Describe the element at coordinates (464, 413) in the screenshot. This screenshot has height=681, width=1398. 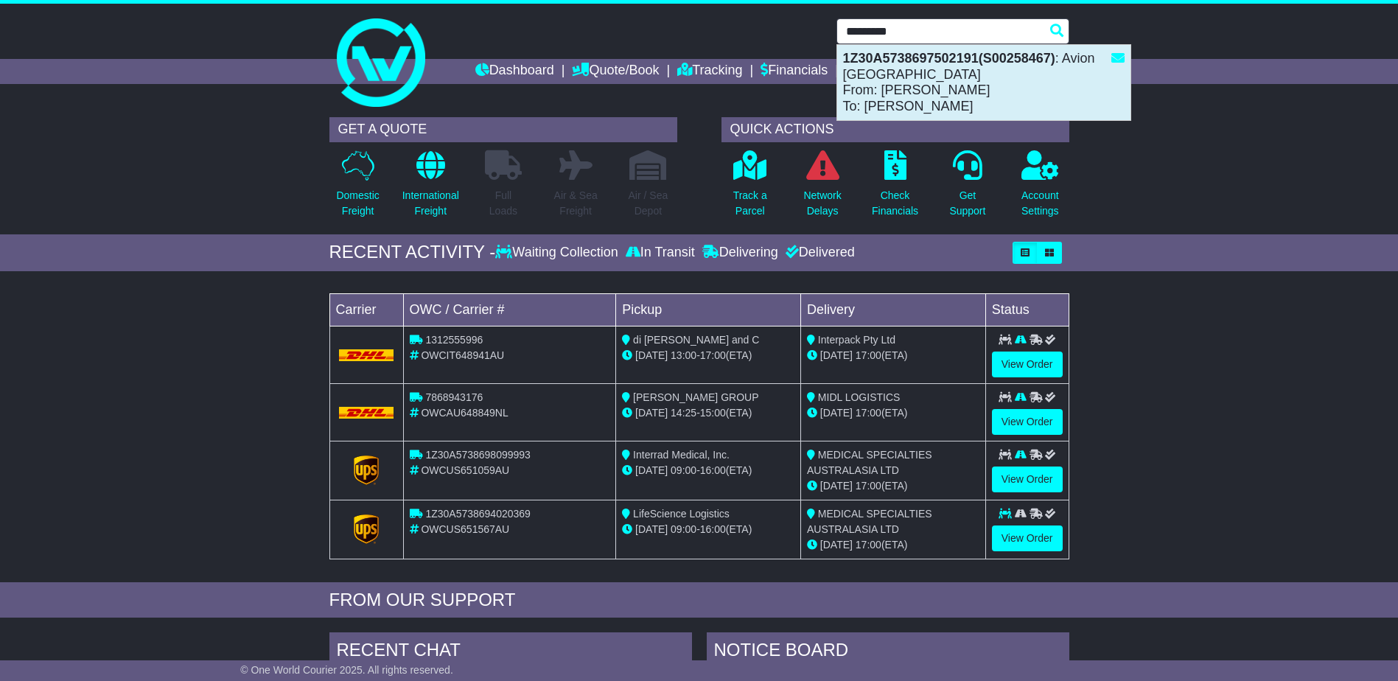
I see `span: OWCAU648849NL` at that location.